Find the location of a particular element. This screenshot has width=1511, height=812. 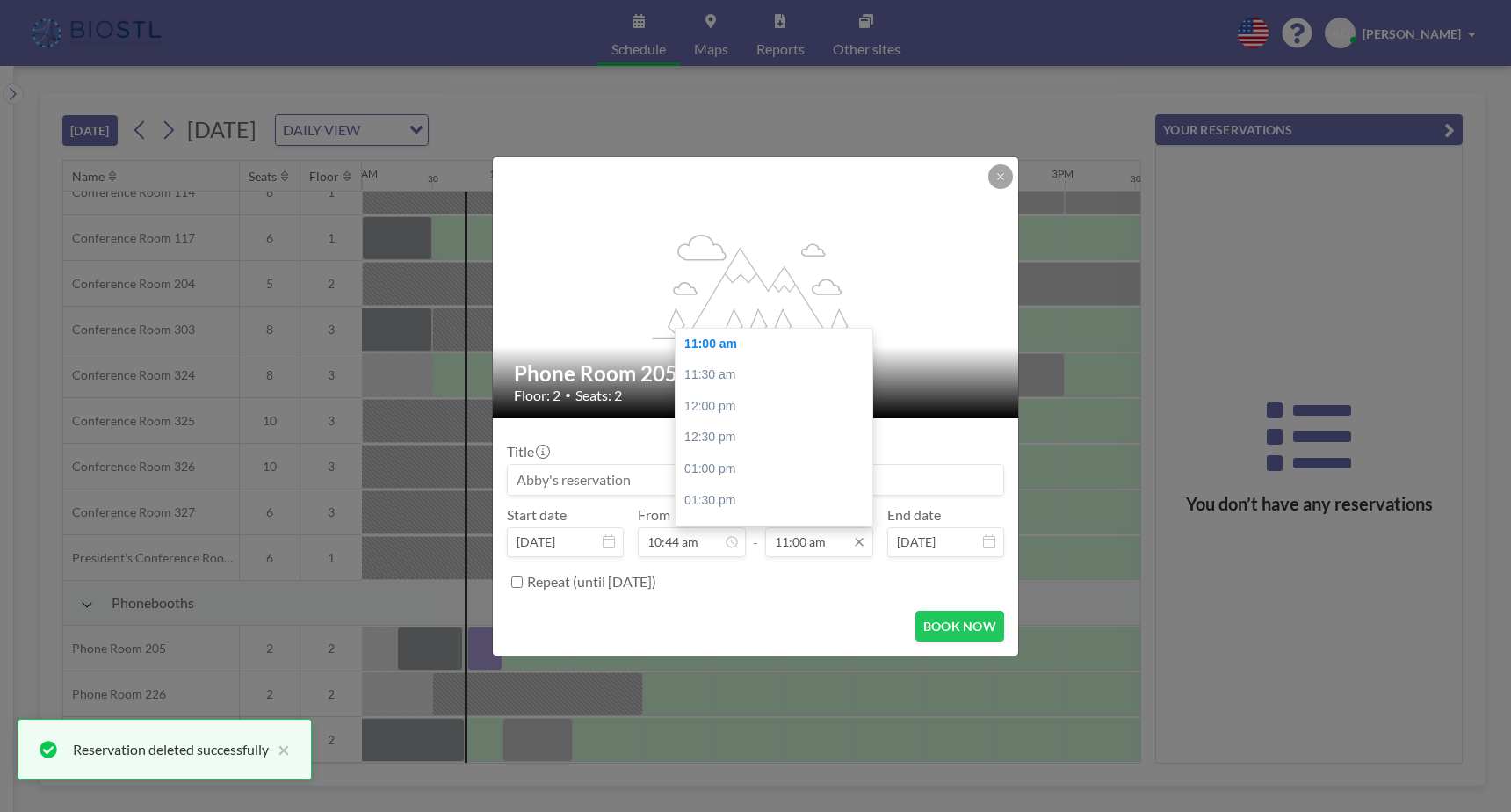

span: Floor: 2 is located at coordinates (537, 395).